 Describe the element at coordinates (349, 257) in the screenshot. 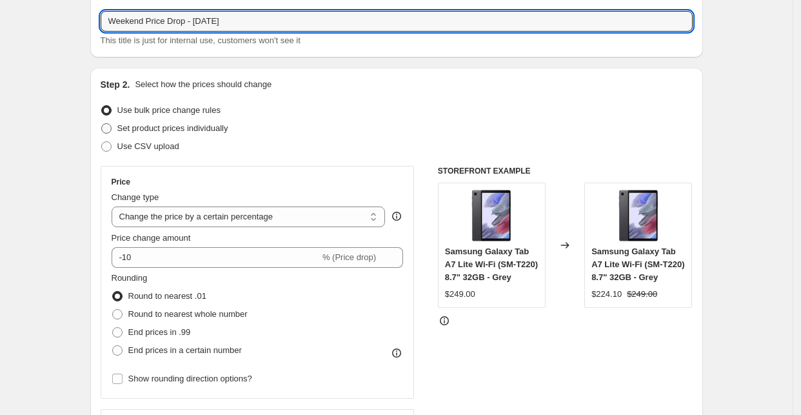

I see `span: % (Price drop)` at that location.